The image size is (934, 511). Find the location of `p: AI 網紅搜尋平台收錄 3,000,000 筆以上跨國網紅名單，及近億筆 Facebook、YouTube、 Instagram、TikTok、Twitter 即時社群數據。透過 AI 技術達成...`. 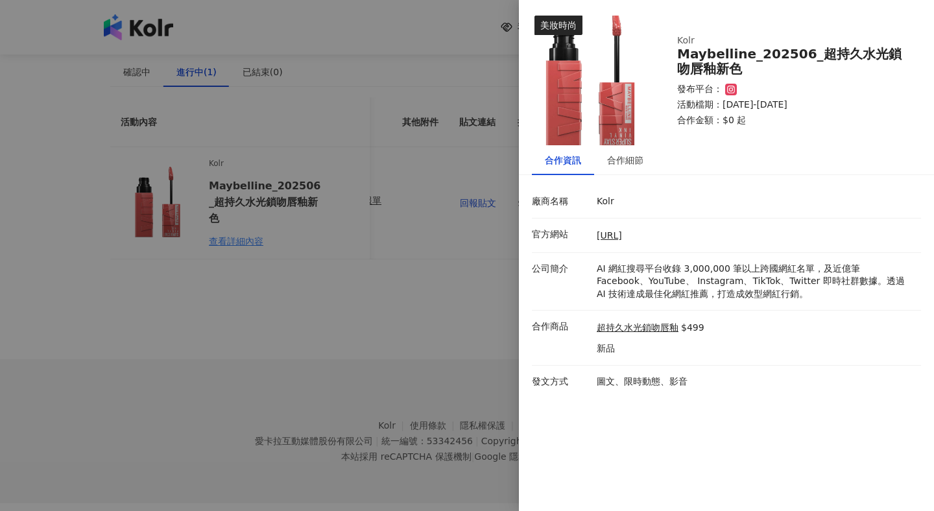

p: AI 網紅搜尋平台收錄 3,000,000 筆以上跨國網紅名單，及近億筆 Facebook、YouTube、 Instagram、TikTok、Twitter 即時社群數據。透過 AI 技術達成... is located at coordinates (756, 282).